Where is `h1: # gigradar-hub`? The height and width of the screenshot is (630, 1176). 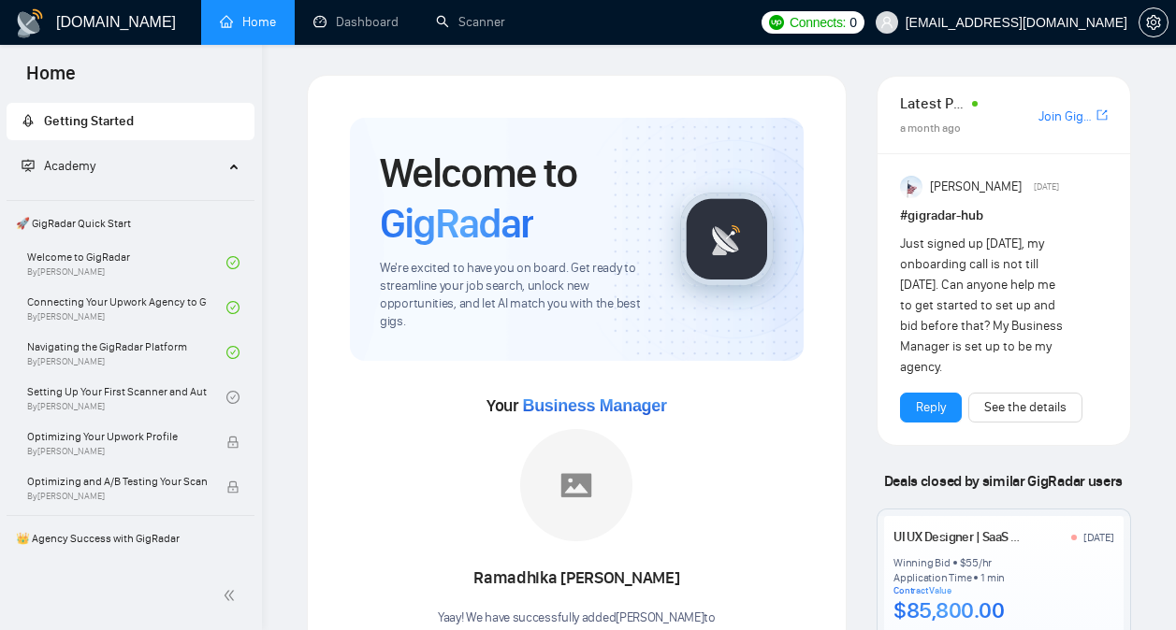
h1: # gigradar-hub is located at coordinates (1004, 216).